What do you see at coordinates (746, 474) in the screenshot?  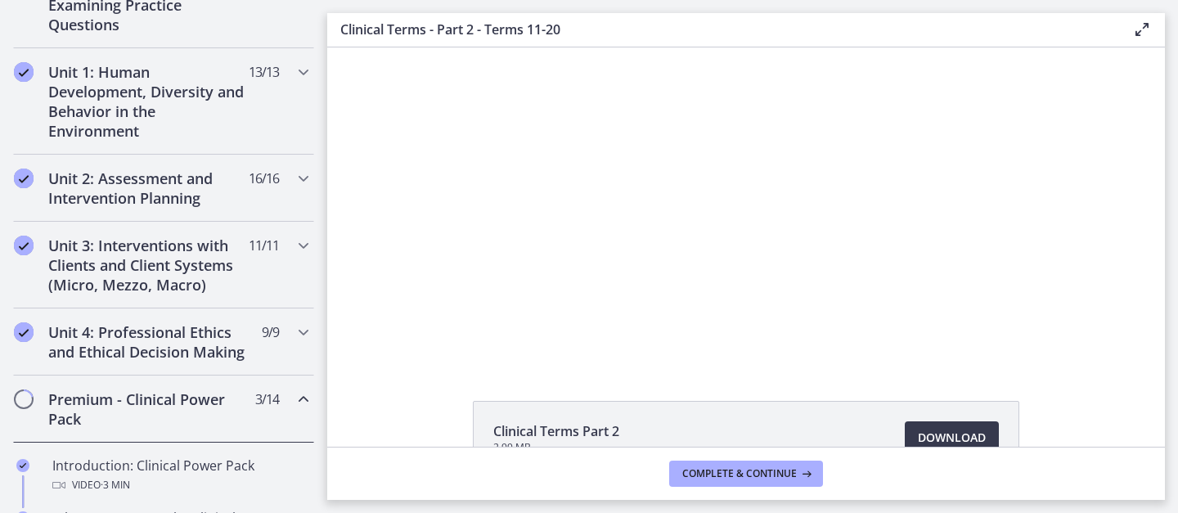 I see `button: Complete & continue` at bounding box center [746, 474].